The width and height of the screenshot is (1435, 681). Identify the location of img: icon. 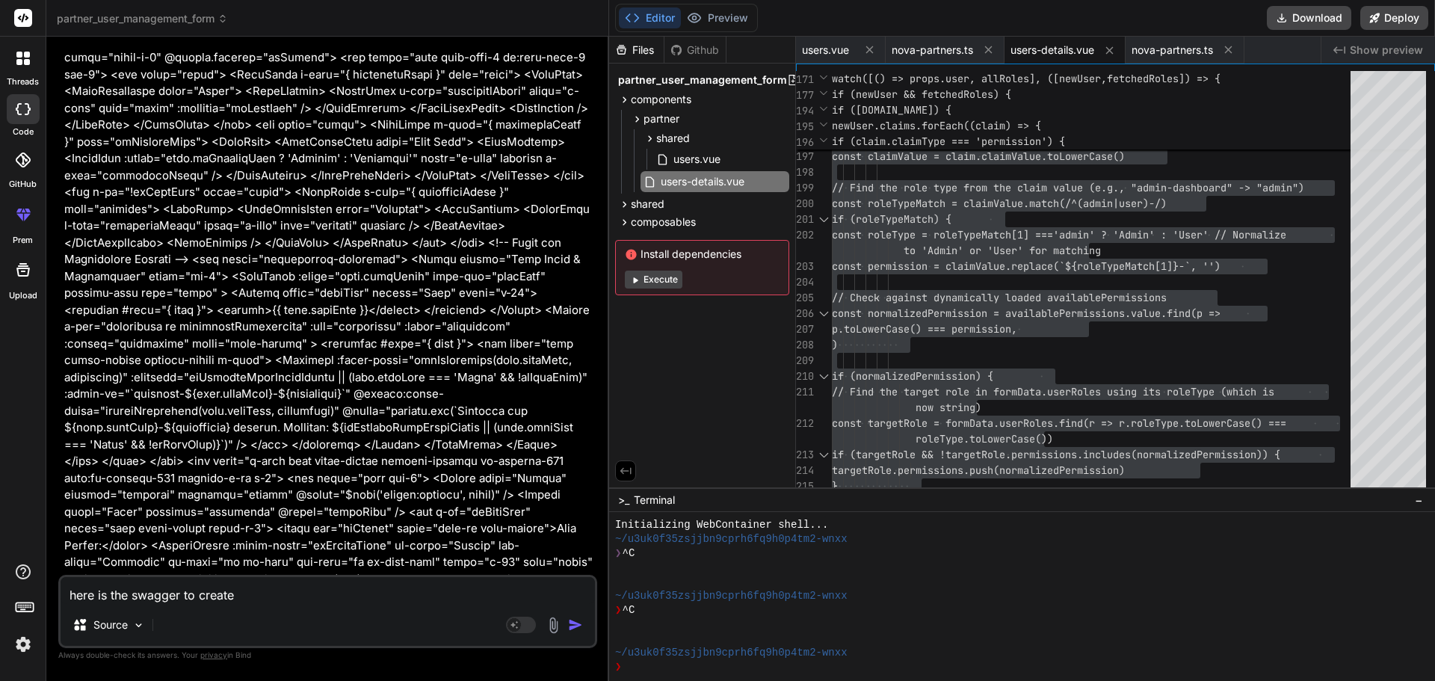
(575, 625).